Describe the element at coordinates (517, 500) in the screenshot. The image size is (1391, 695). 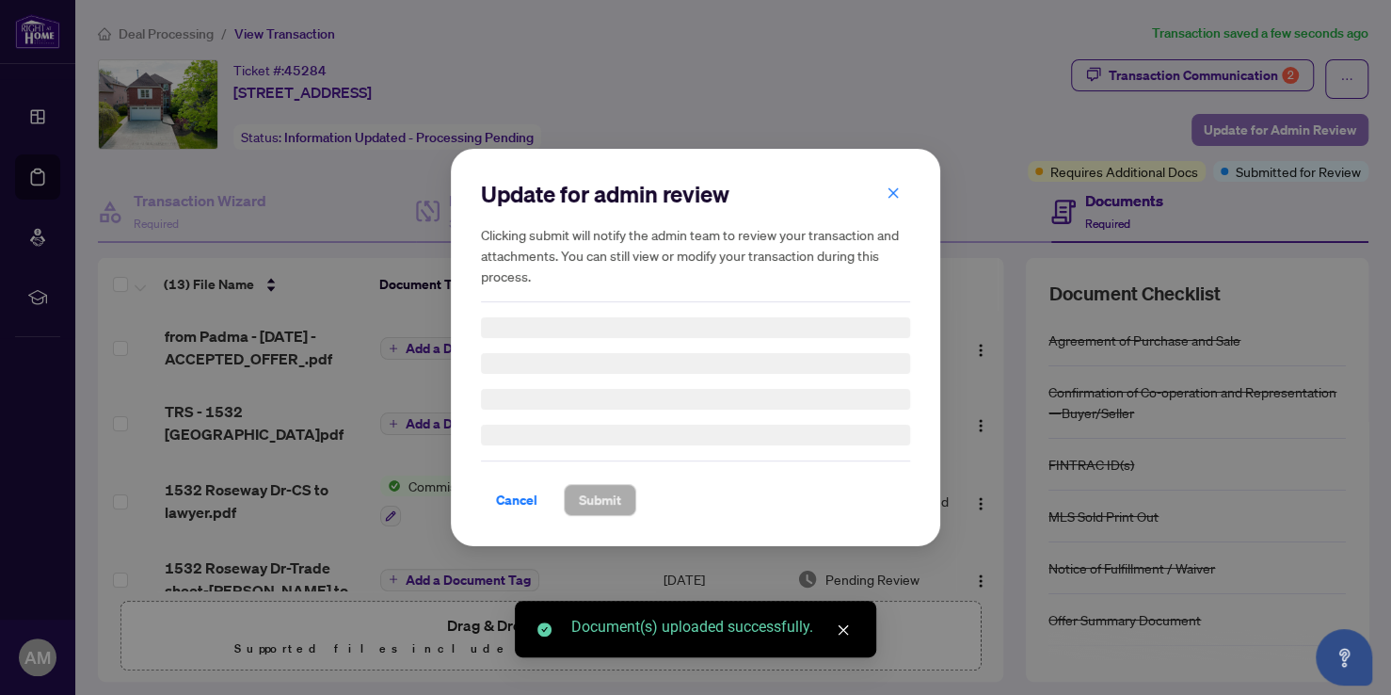
I see `button: Cancel` at that location.